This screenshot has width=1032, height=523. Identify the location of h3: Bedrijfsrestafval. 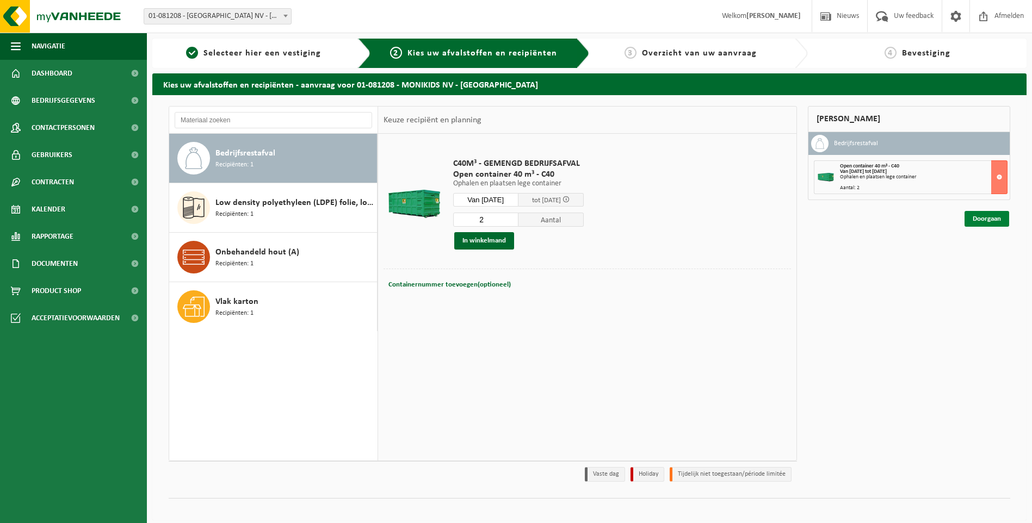
(856, 144).